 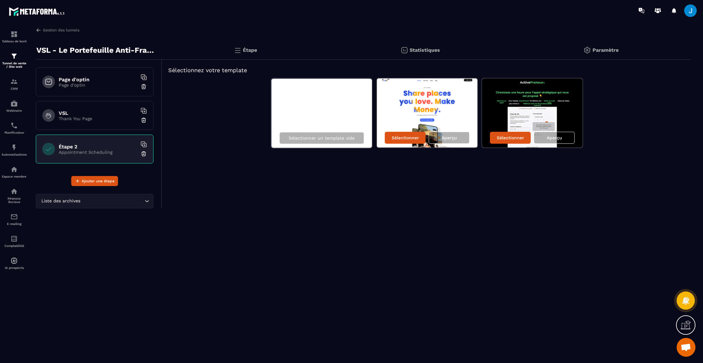 What do you see at coordinates (14, 268) in the screenshot?
I see `p: IA prospects` at bounding box center [14, 268].